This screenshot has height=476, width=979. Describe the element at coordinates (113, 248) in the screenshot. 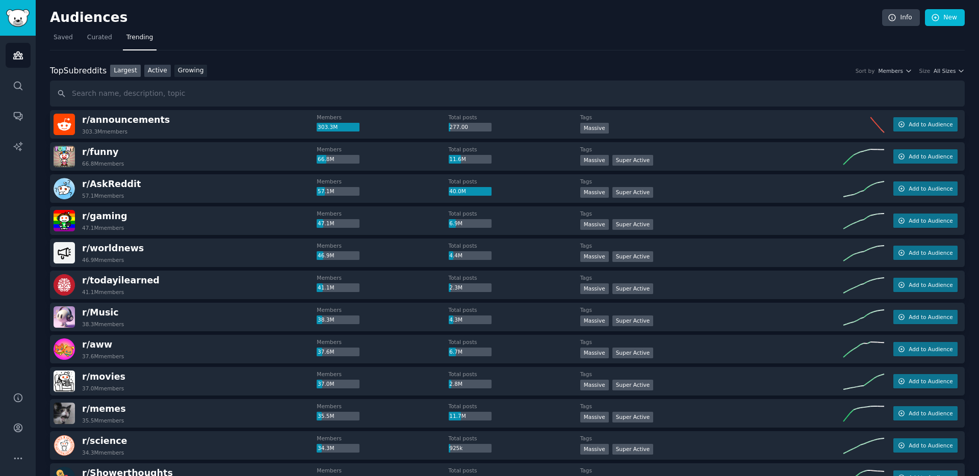

I see `span: r/ worldnews` at that location.